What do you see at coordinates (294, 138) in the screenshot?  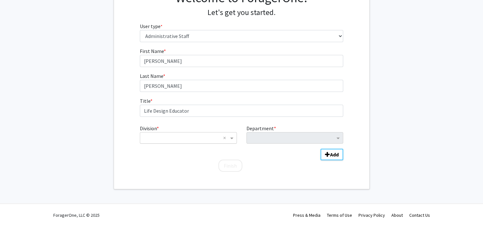 I see `ng-select: Department` at bounding box center [294, 138].